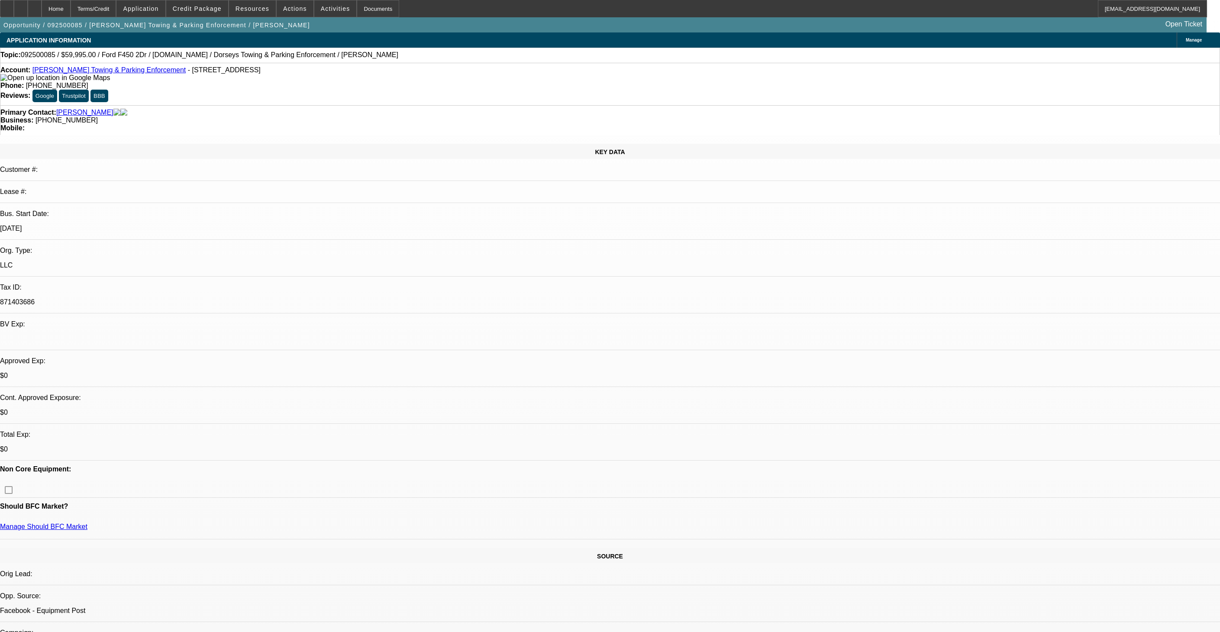 Image resolution: width=1220 pixels, height=632 pixels. I want to click on button: Resources, so click(252, 9).